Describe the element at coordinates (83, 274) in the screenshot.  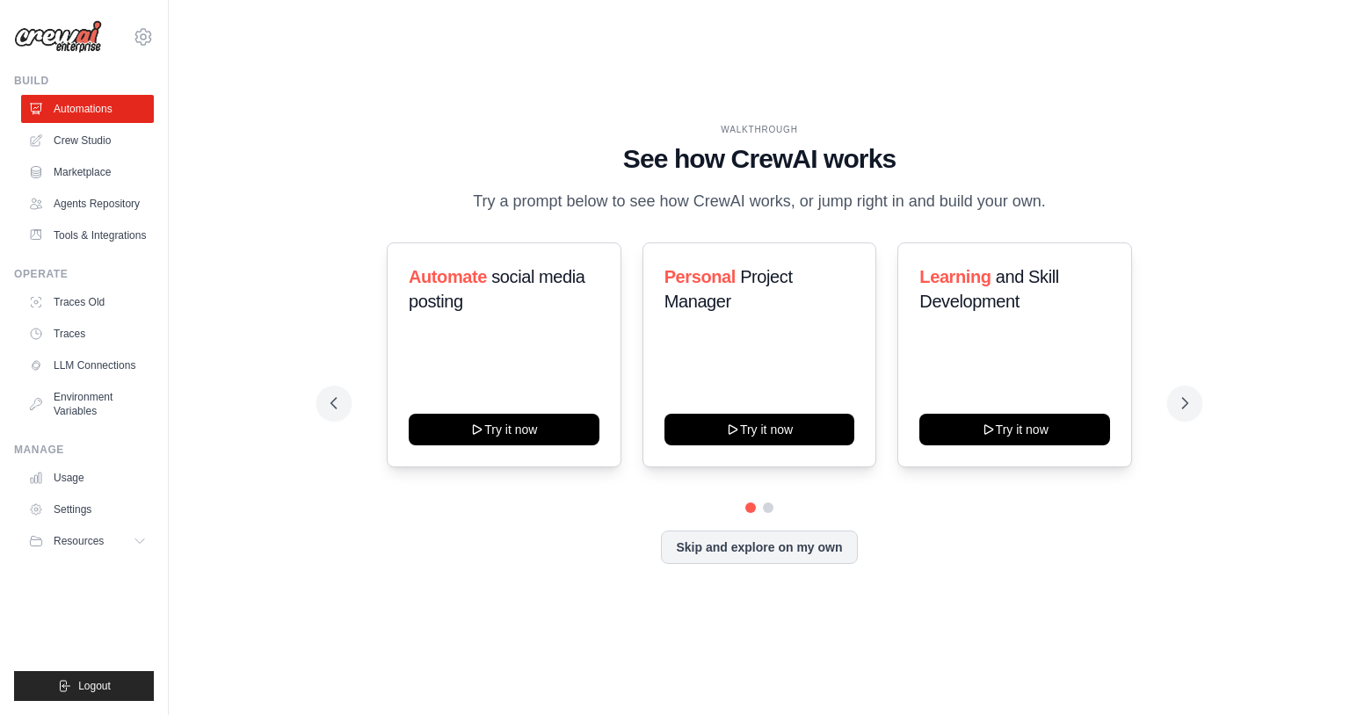
I see `div: Operate` at that location.